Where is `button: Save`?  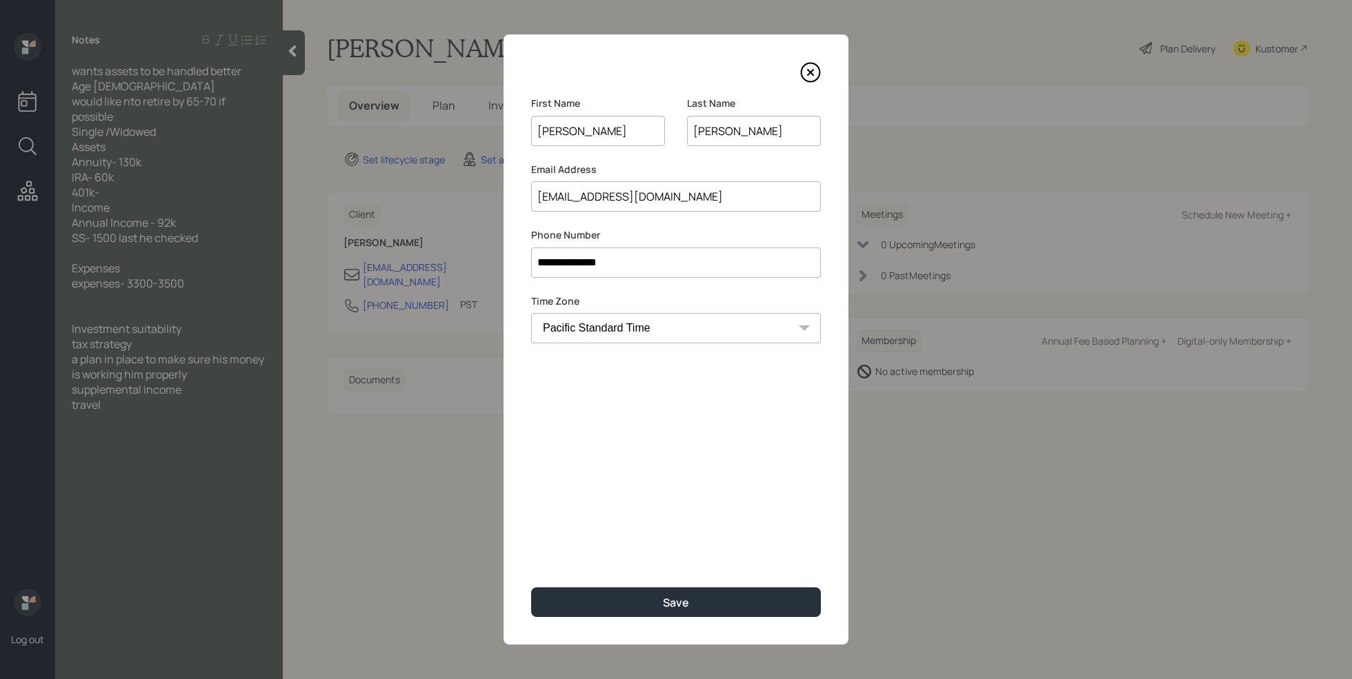 button: Save is located at coordinates (676, 602).